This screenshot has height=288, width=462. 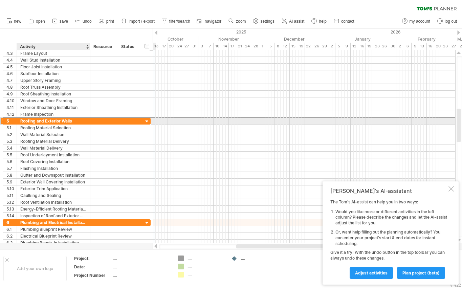 I want to click on span: filter/search, so click(x=180, y=21).